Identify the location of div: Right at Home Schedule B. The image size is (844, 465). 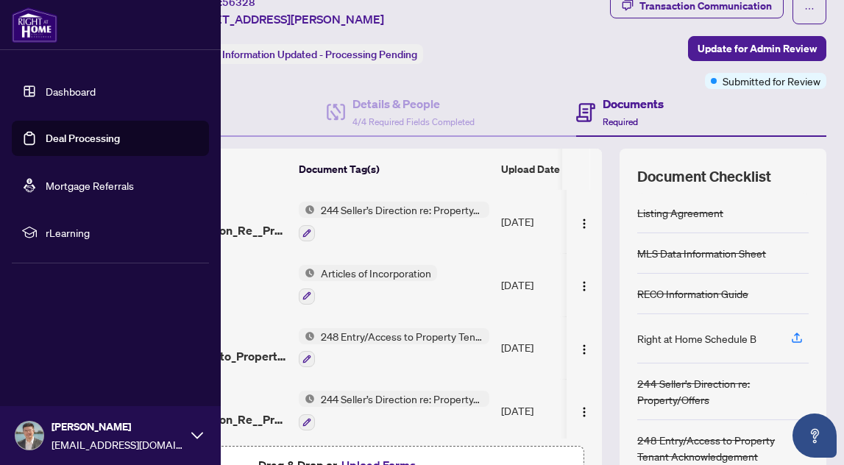
(696, 338).